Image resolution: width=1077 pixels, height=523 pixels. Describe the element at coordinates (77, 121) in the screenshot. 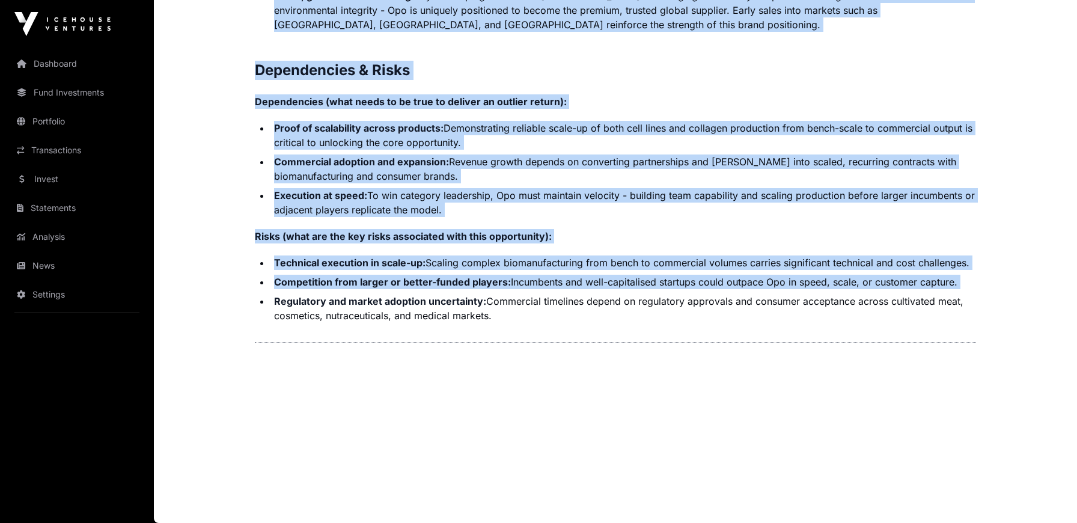

I see `a: Portfolio` at that location.